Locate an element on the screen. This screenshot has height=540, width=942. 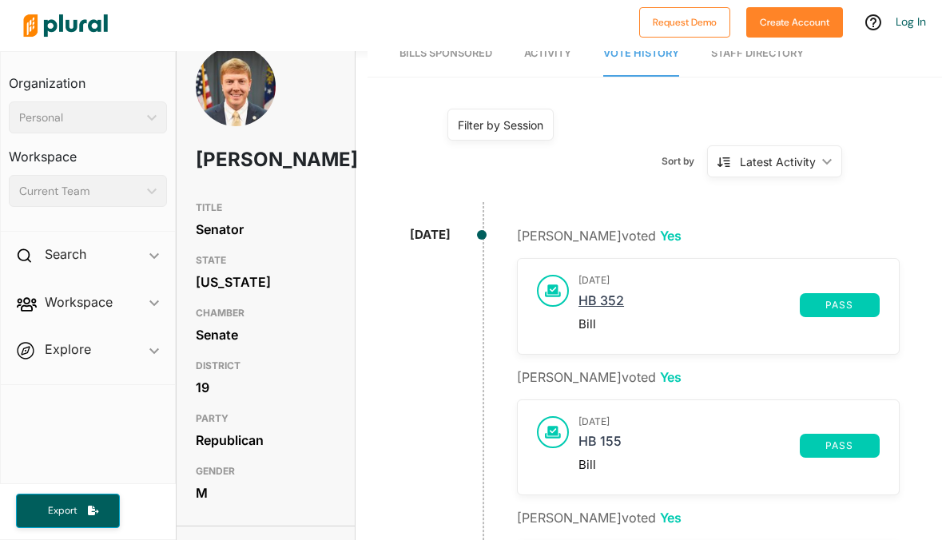
div: Senator is located at coordinates (265, 229).